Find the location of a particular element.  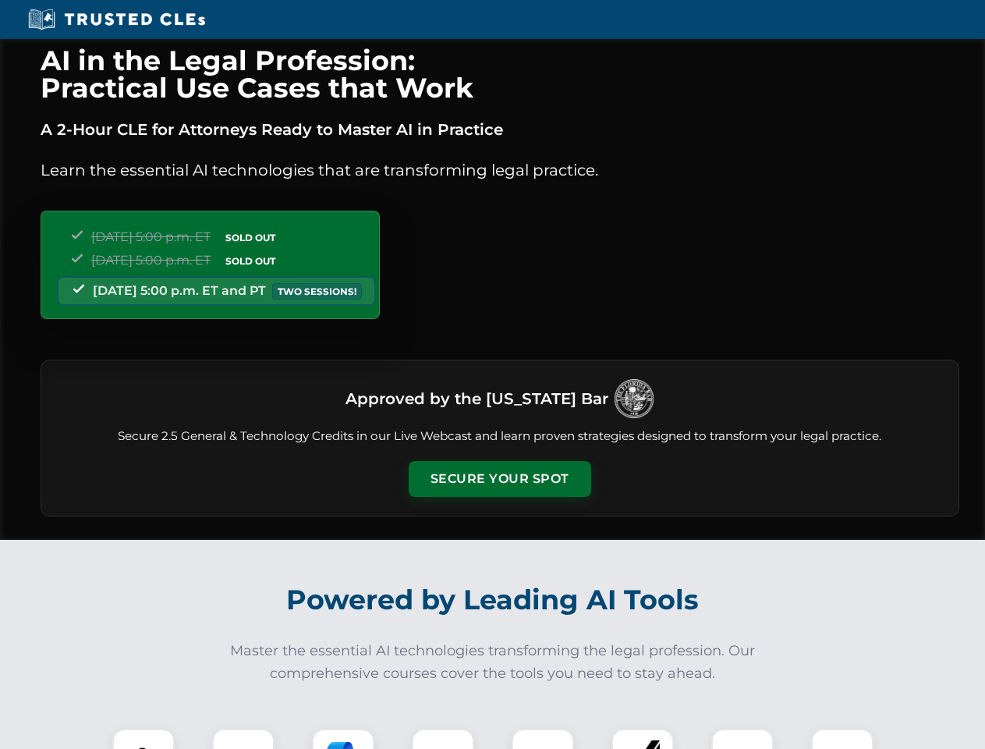

button: Secure Your Spot is located at coordinates (500, 479).